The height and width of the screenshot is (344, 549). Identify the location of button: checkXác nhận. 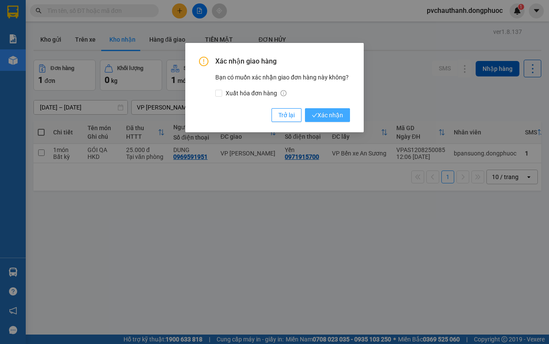
(328, 115).